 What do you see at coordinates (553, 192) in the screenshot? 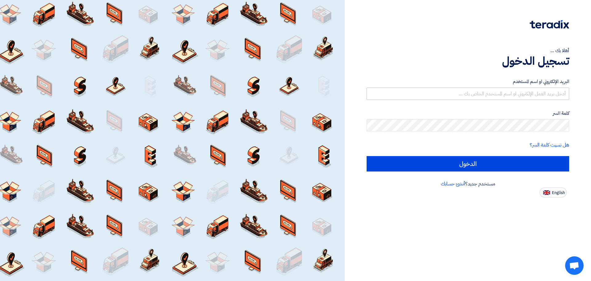
I see `button: English` at bounding box center [553, 192].